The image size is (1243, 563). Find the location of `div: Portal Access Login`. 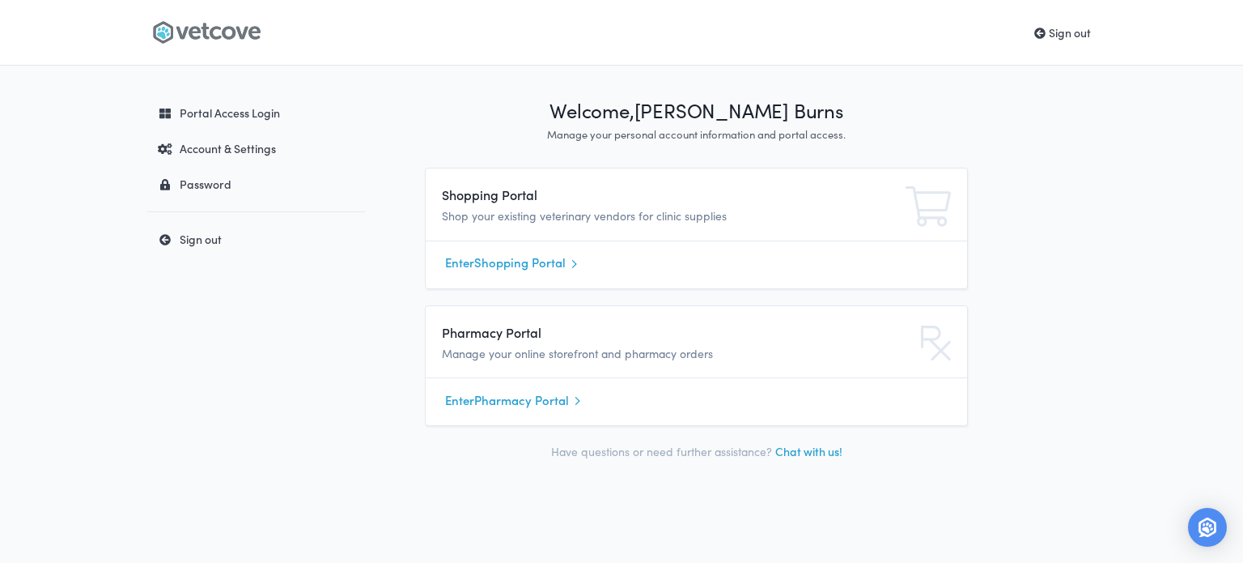

div: Portal Access Login is located at coordinates (253, 113).